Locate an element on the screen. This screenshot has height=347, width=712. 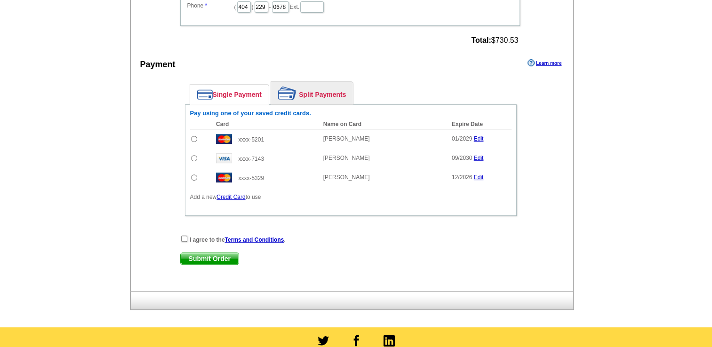
span: Submit Order is located at coordinates (209, 259).